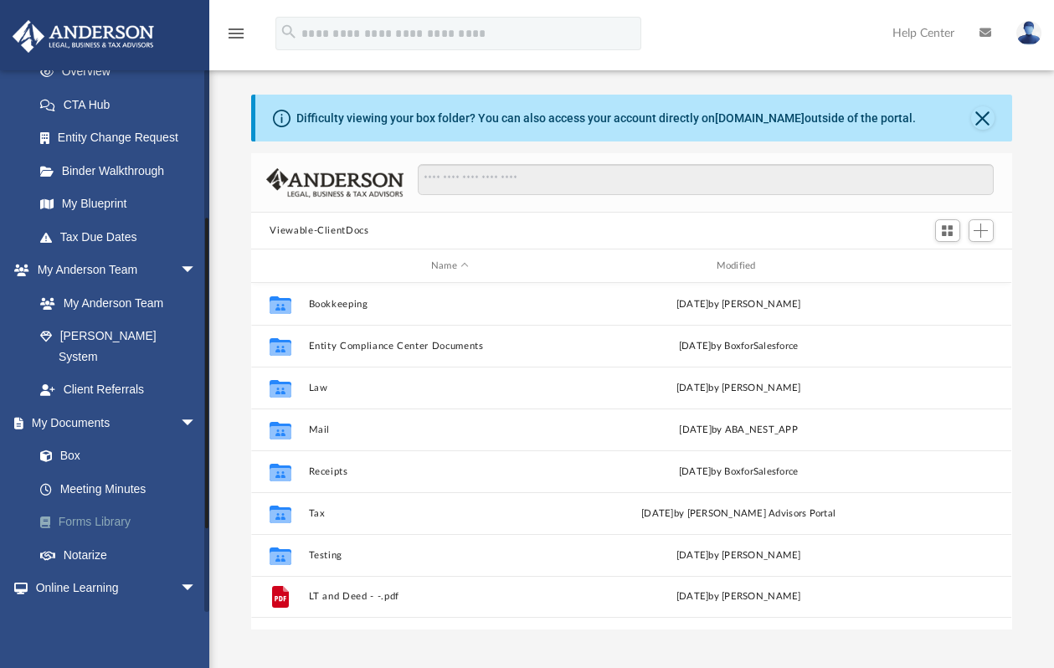 The image size is (1054, 668). What do you see at coordinates (449, 266) in the screenshot?
I see `div: Name` at bounding box center [449, 266].